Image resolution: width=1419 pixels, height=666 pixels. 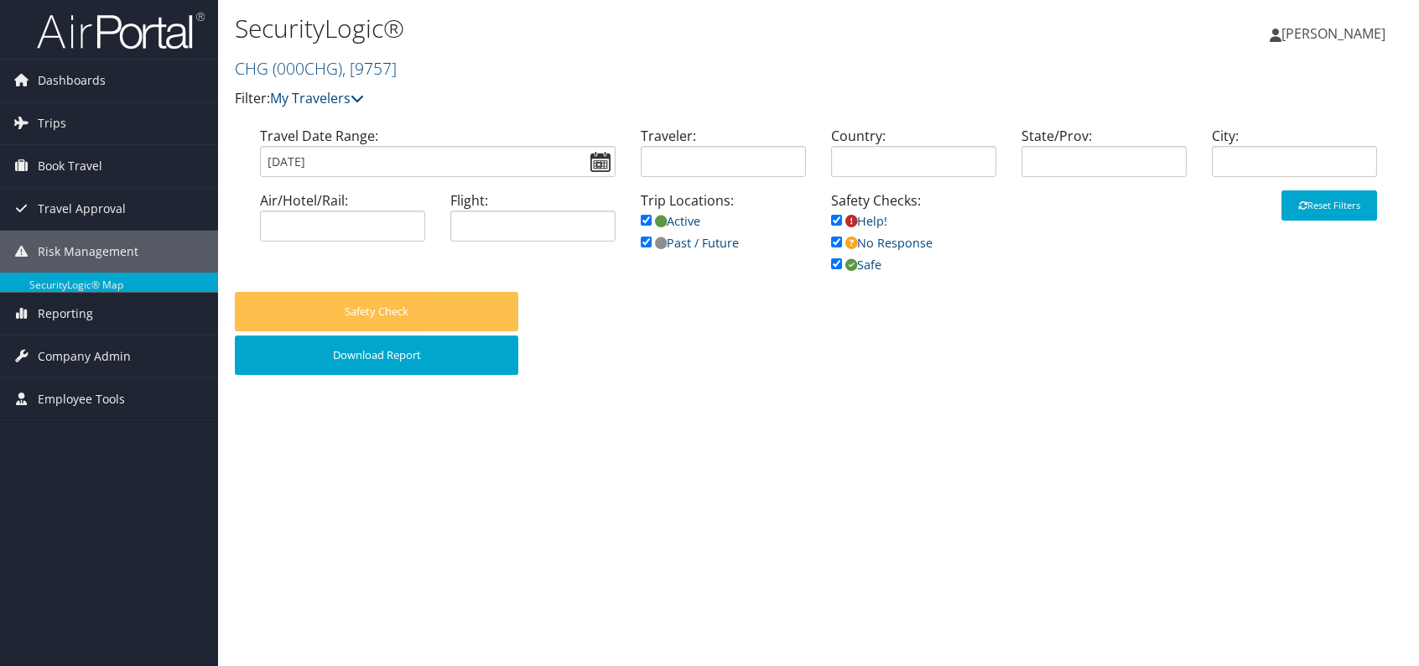 What do you see at coordinates (377, 311) in the screenshot?
I see `button: Safety Check` at bounding box center [377, 311].